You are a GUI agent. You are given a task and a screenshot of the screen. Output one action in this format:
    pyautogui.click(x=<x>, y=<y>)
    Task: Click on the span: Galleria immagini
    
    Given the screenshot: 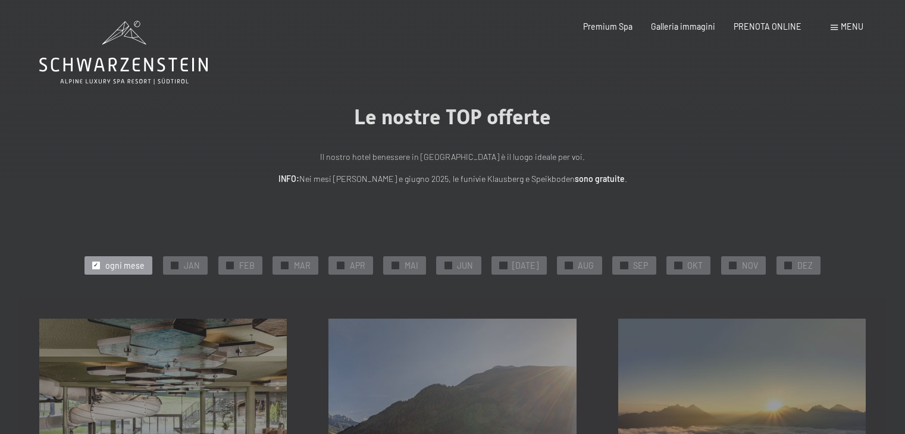 What is the action you would take?
    pyautogui.click(x=683, y=26)
    